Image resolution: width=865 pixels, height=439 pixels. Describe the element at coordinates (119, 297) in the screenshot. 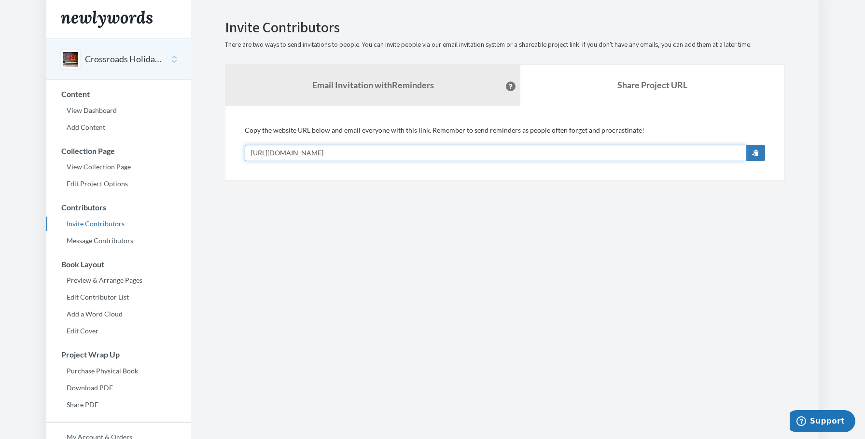

I see `a: Edit Contributor List` at that location.